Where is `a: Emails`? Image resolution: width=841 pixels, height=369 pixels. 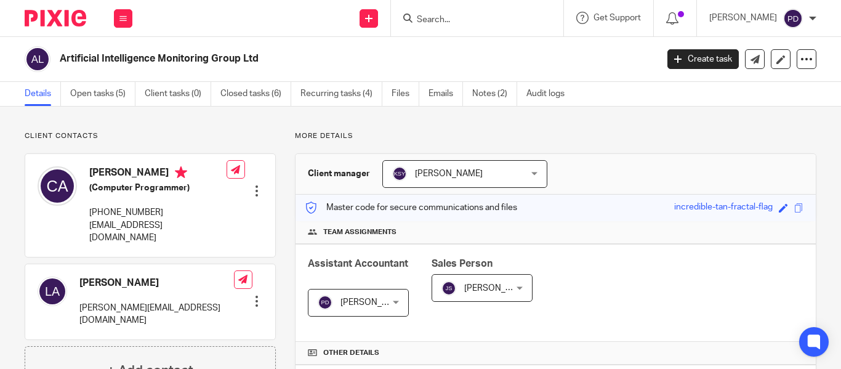 a: Emails is located at coordinates (446, 94).